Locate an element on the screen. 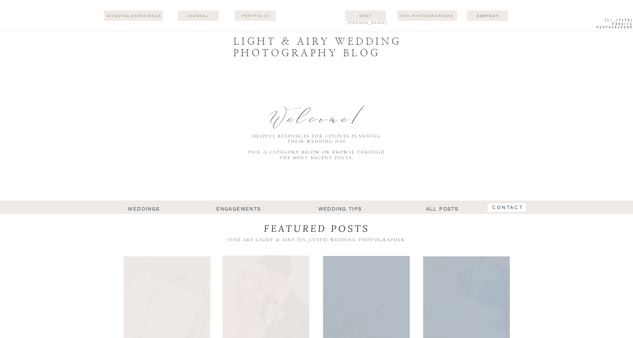 Image resolution: width=633 pixels, height=338 pixels. h2: all posts is located at coordinates (443, 208).